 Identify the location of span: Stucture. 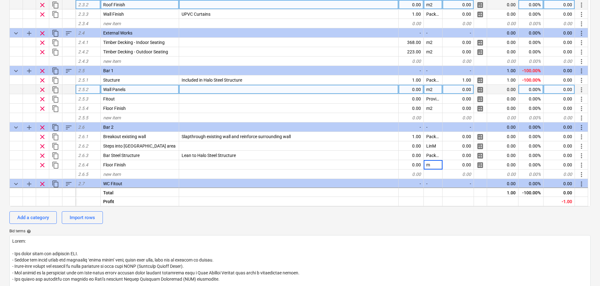
(111, 80).